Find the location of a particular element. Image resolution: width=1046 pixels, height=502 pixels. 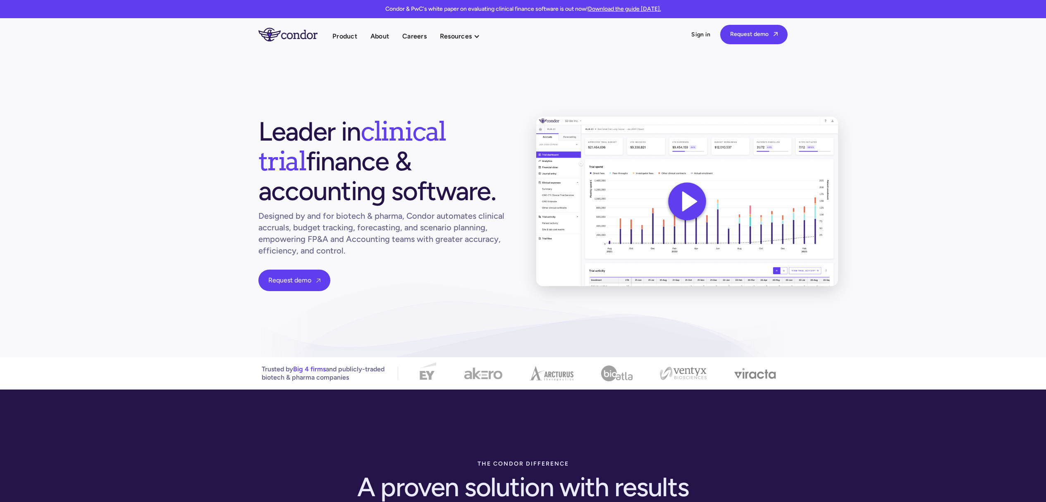

h1: Designed by and for biotech & pharma, Condor automates clinical accruals, budget tracking, foreca... is located at coordinates (384, 233).